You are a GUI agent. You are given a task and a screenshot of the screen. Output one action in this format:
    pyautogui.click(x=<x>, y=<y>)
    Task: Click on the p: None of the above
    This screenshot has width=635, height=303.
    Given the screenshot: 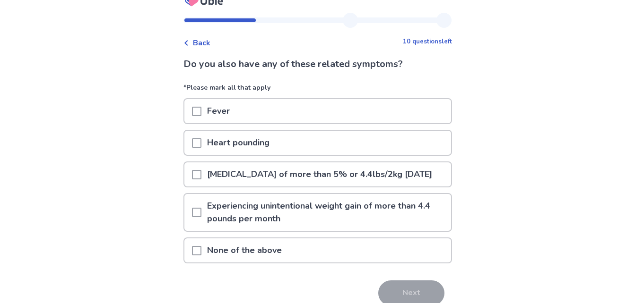 What is the action you would take?
    pyautogui.click(x=244, y=251)
    